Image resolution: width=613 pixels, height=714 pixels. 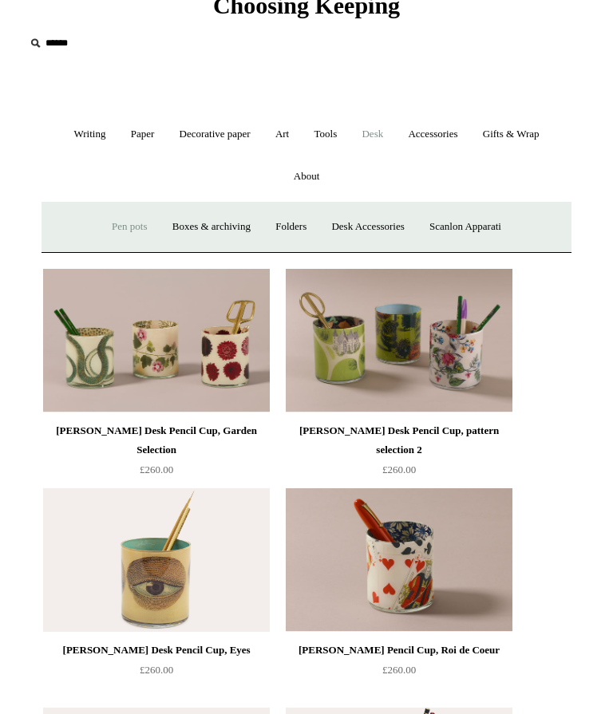 I want to click on a: John Derian Desk Pencil Cup, pattern selection 2 John Derian Desk Pencil Cup, pattern selection 2, so click(x=399, y=341).